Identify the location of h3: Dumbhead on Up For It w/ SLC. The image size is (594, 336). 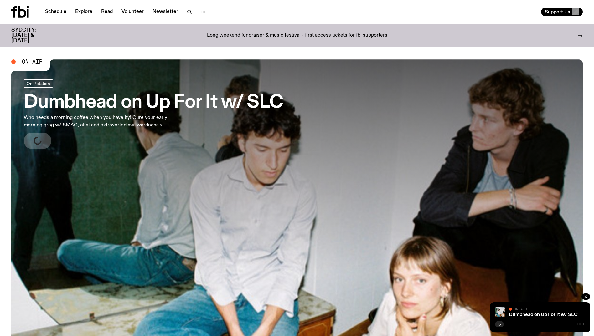
(153, 103).